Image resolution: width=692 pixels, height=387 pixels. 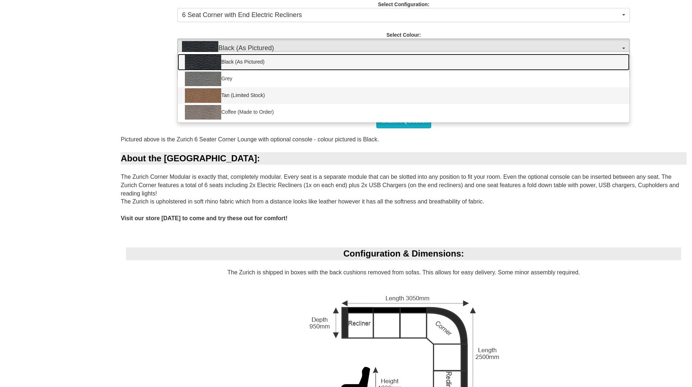 What do you see at coordinates (404, 254) in the screenshot?
I see `div: Configuration & Dimensions:` at bounding box center [404, 254].